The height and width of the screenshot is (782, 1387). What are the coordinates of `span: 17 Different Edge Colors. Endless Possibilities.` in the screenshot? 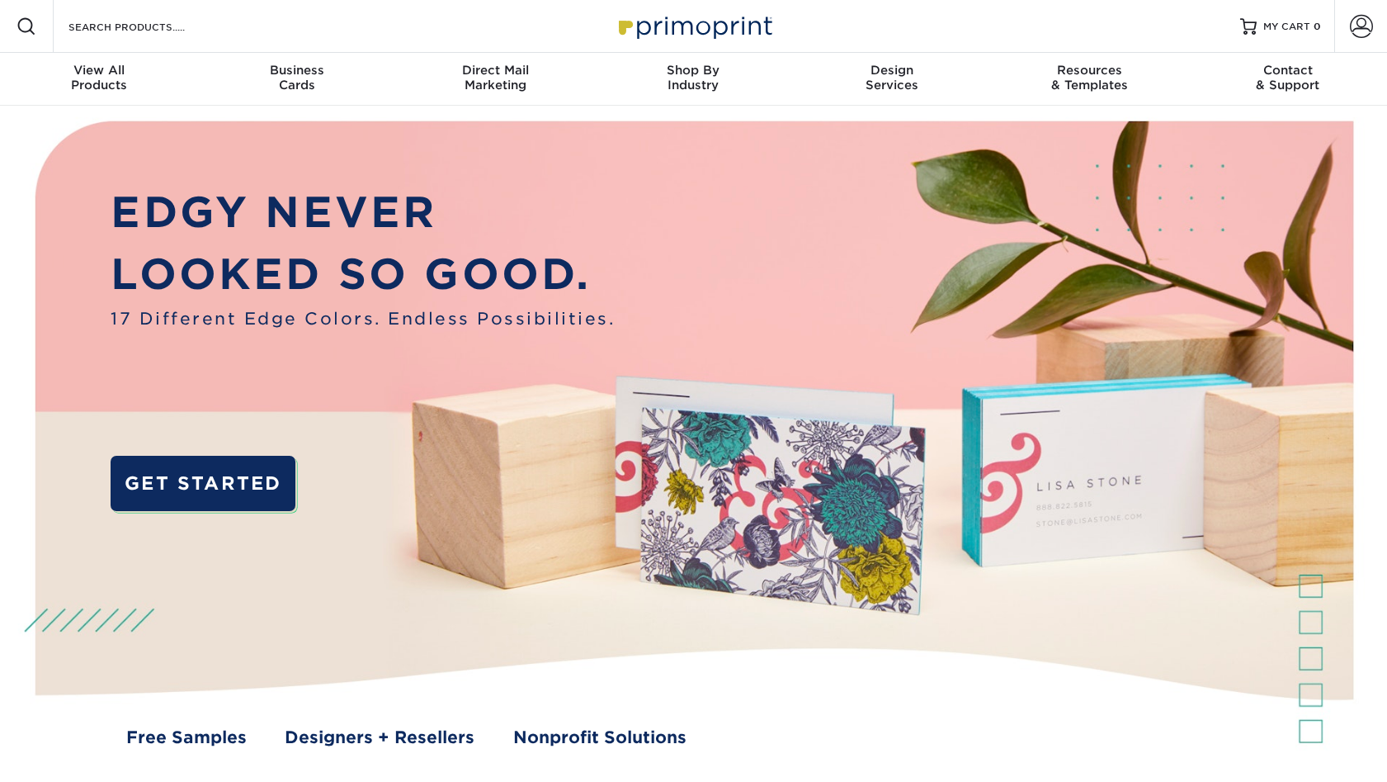 It's located at (362, 319).